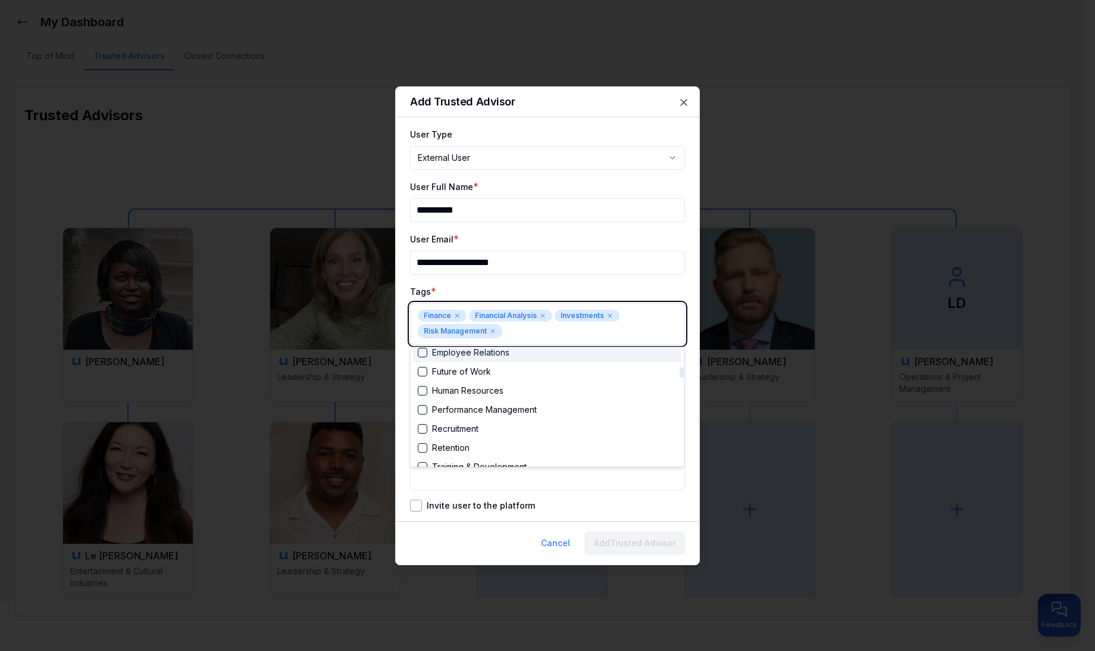 The image size is (1095, 651). Describe the element at coordinates (472, 467) in the screenshot. I see `div: Training & Development` at that location.